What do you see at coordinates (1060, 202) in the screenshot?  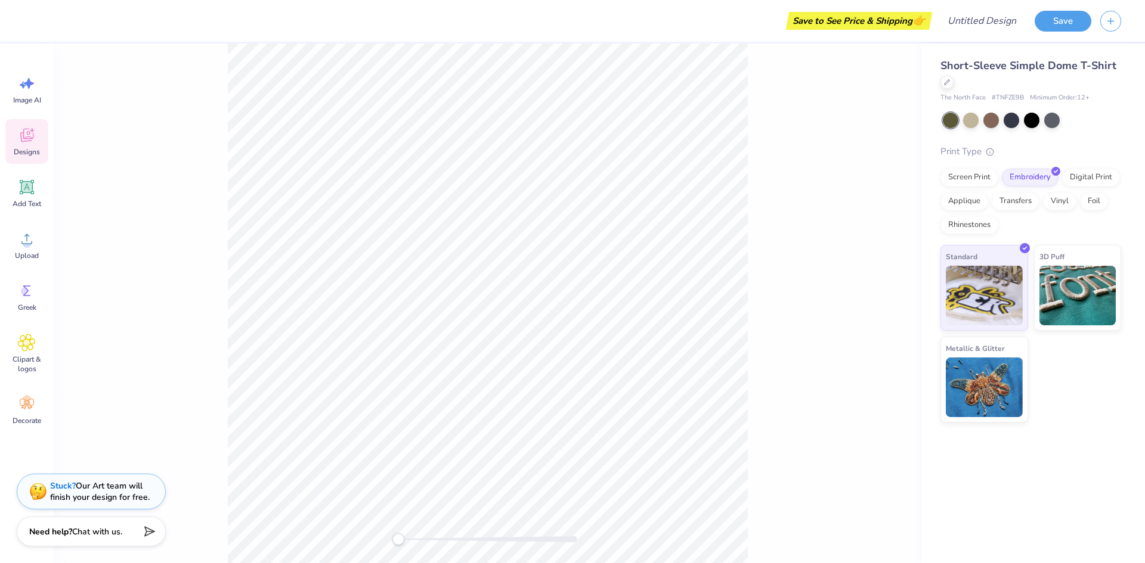 I see `div: Vinyl` at bounding box center [1060, 202].